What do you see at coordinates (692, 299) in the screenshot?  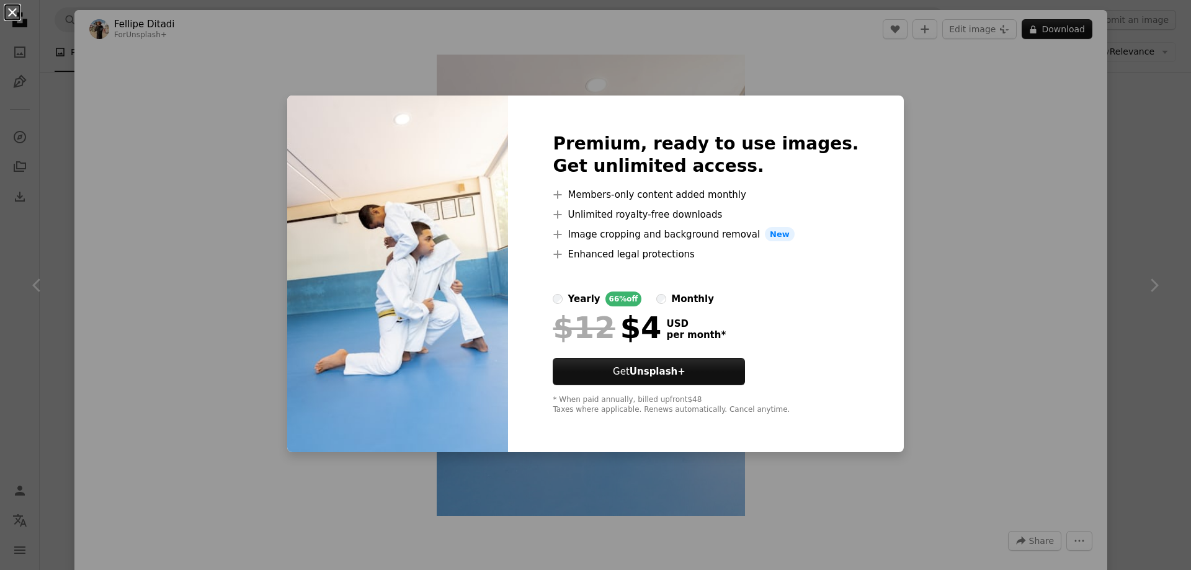 I see `div: monthly` at bounding box center [692, 299].